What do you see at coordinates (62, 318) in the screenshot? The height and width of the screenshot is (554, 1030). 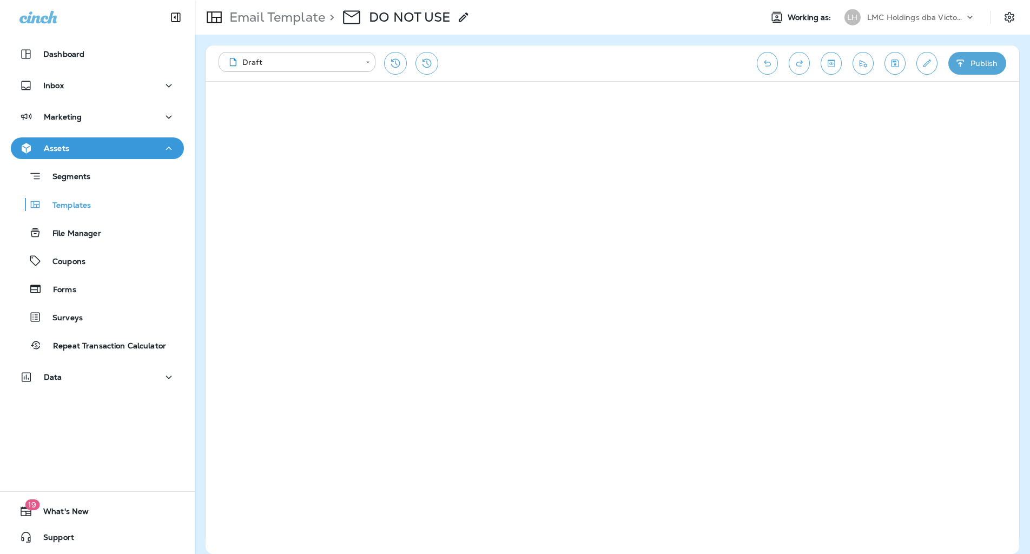 I see `p: Surveys` at bounding box center [62, 318].